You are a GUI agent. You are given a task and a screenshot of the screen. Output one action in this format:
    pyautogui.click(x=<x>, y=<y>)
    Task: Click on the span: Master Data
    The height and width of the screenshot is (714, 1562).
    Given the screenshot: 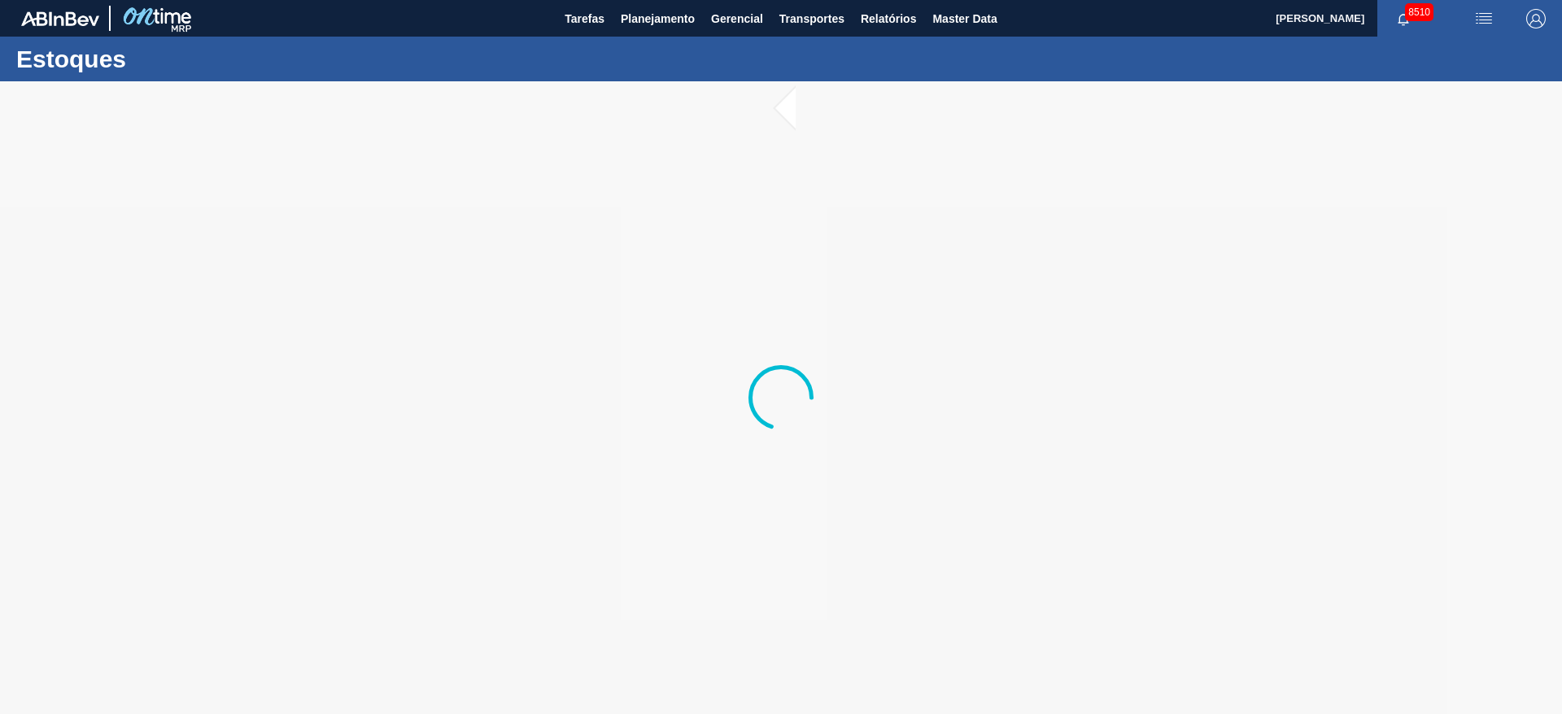 What is the action you would take?
    pyautogui.click(x=964, y=19)
    